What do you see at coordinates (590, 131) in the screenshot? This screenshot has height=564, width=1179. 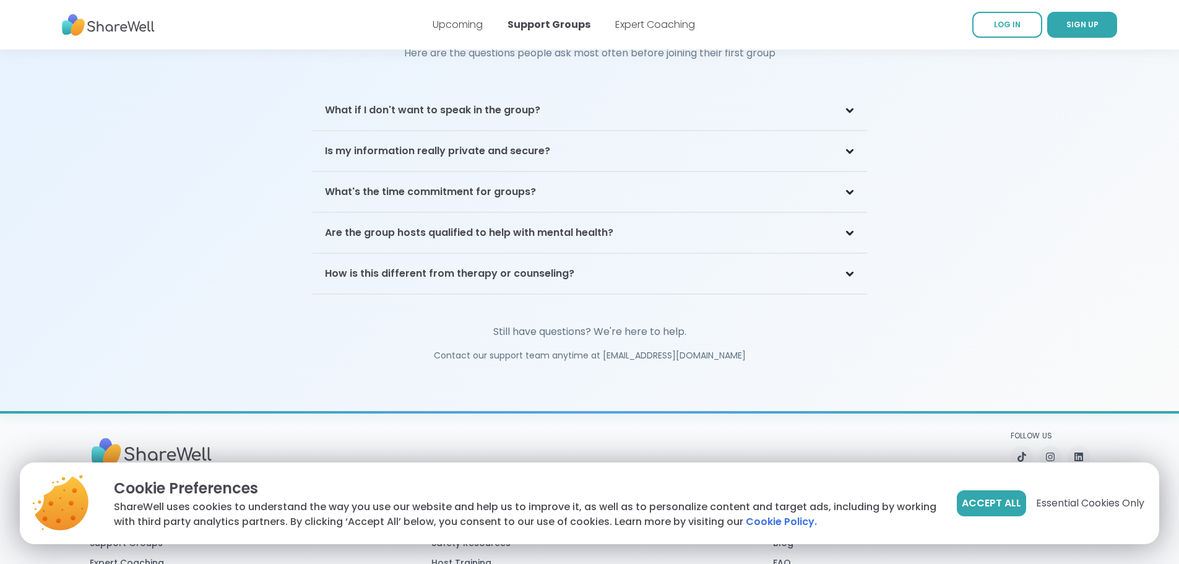 I see `p: That's completely okay! Many members start by just listening, and some prefer to stay listeners l...` at bounding box center [590, 131].